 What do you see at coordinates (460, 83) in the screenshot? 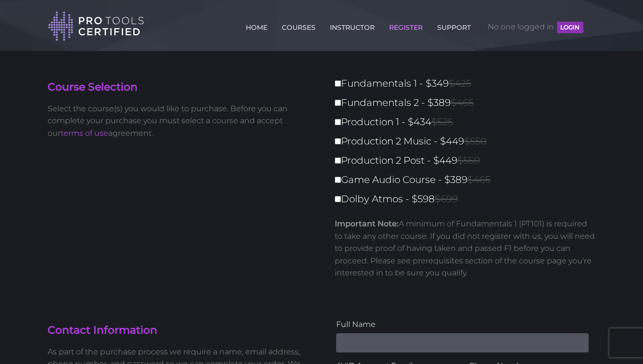
I see `span: $425` at bounding box center [460, 83].